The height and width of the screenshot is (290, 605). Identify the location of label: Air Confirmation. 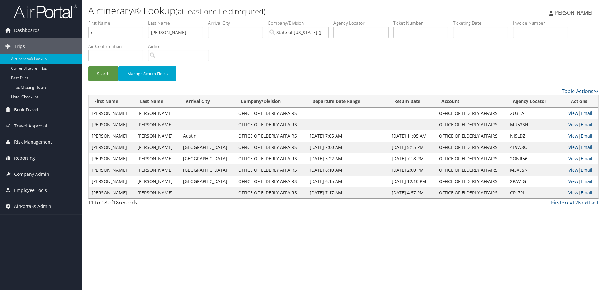
(118, 46).